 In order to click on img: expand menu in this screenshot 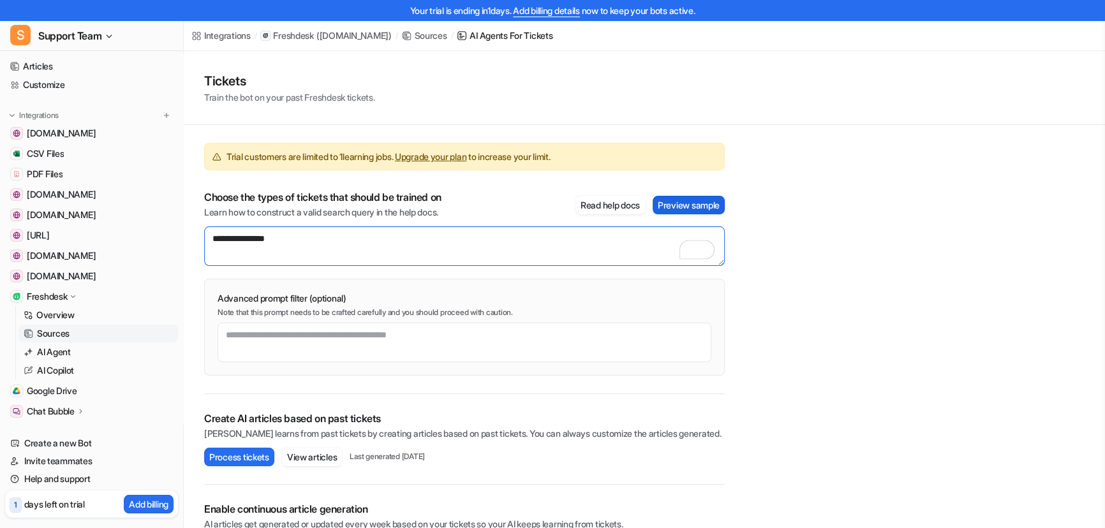, I will do `click(12, 116)`.